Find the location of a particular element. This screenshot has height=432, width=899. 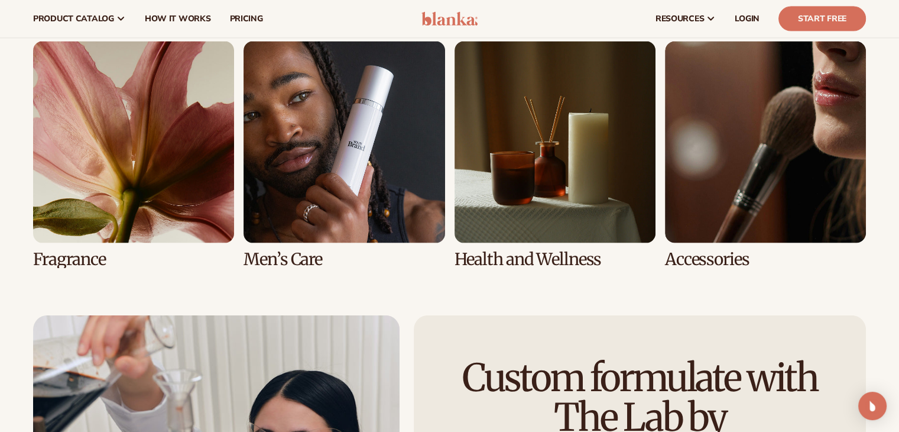

span: LOGIN is located at coordinates (747, 19).